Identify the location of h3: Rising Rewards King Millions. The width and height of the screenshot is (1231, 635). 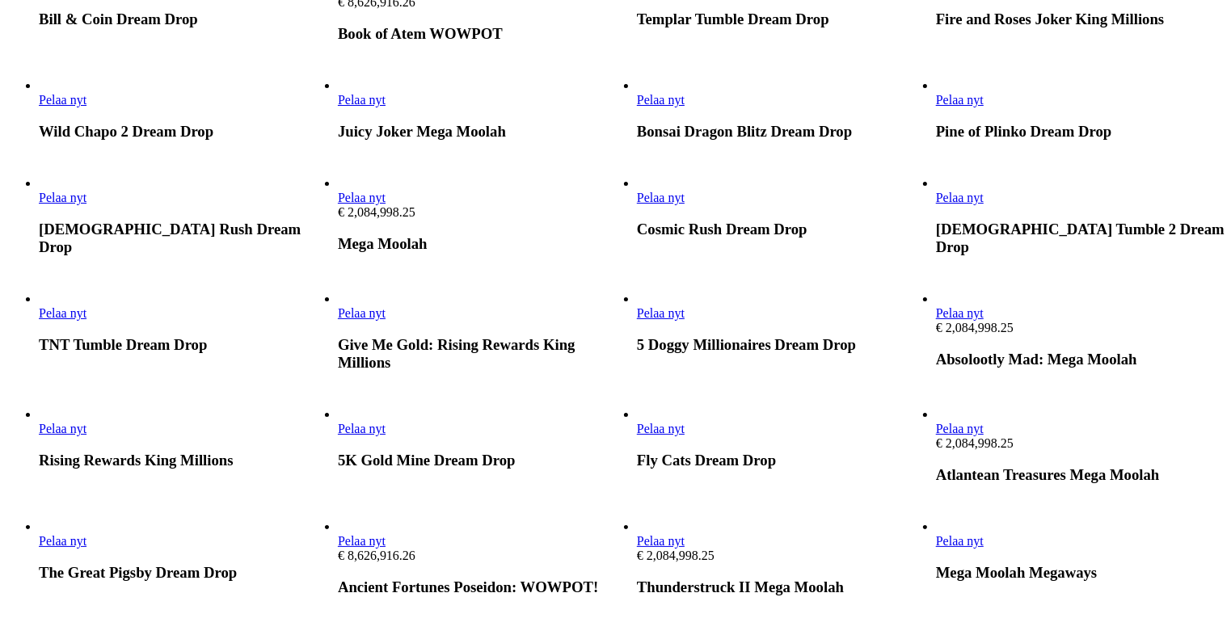
(183, 461).